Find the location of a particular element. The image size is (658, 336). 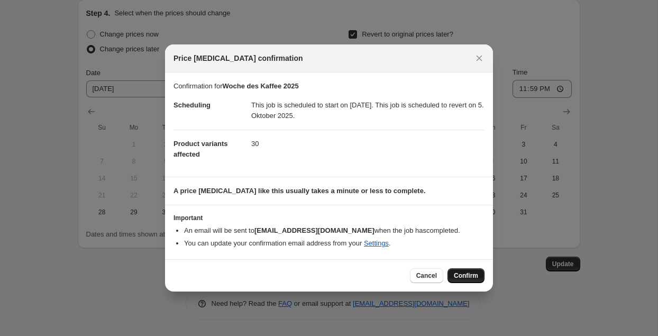

span: Confirm is located at coordinates (466, 276).